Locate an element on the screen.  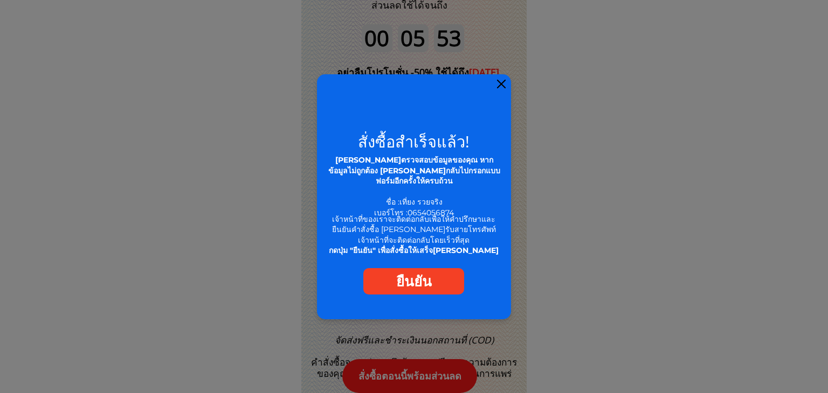
p: ยืนยัน is located at coordinates (413, 281).